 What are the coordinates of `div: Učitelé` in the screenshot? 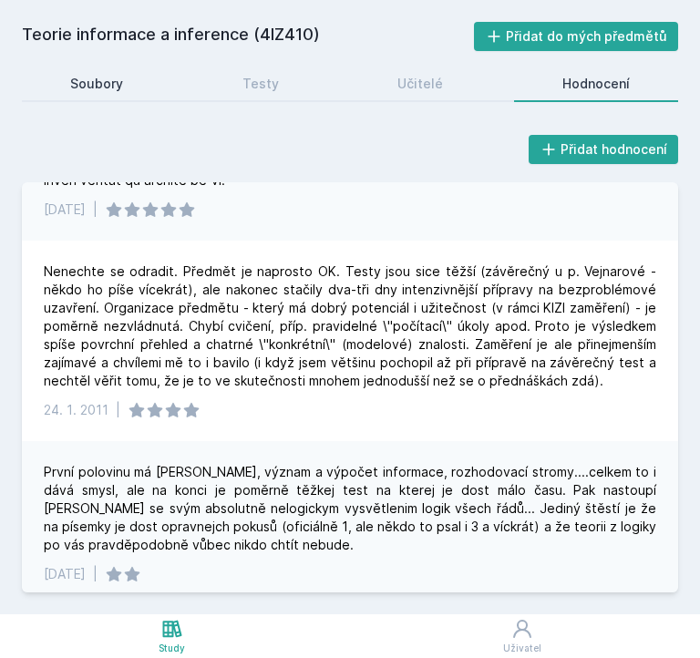 It's located at (420, 84).